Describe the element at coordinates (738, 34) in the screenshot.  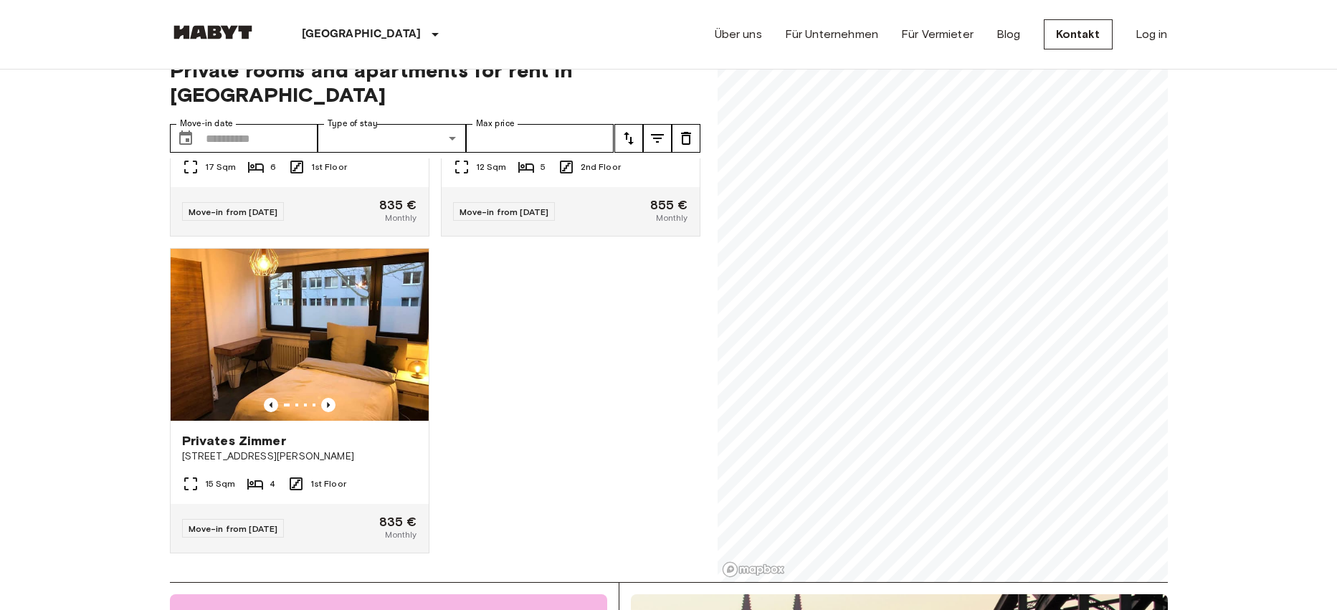
I see `a: Über uns` at that location.